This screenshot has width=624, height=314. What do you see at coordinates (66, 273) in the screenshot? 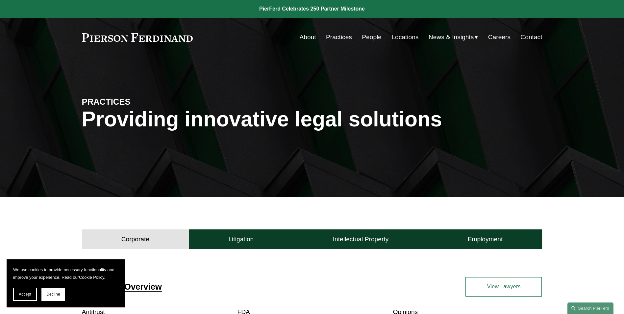
I see `p: We use cookies to provide necessary functionality and improve your experience. Read our .` at bounding box center [66, 273].